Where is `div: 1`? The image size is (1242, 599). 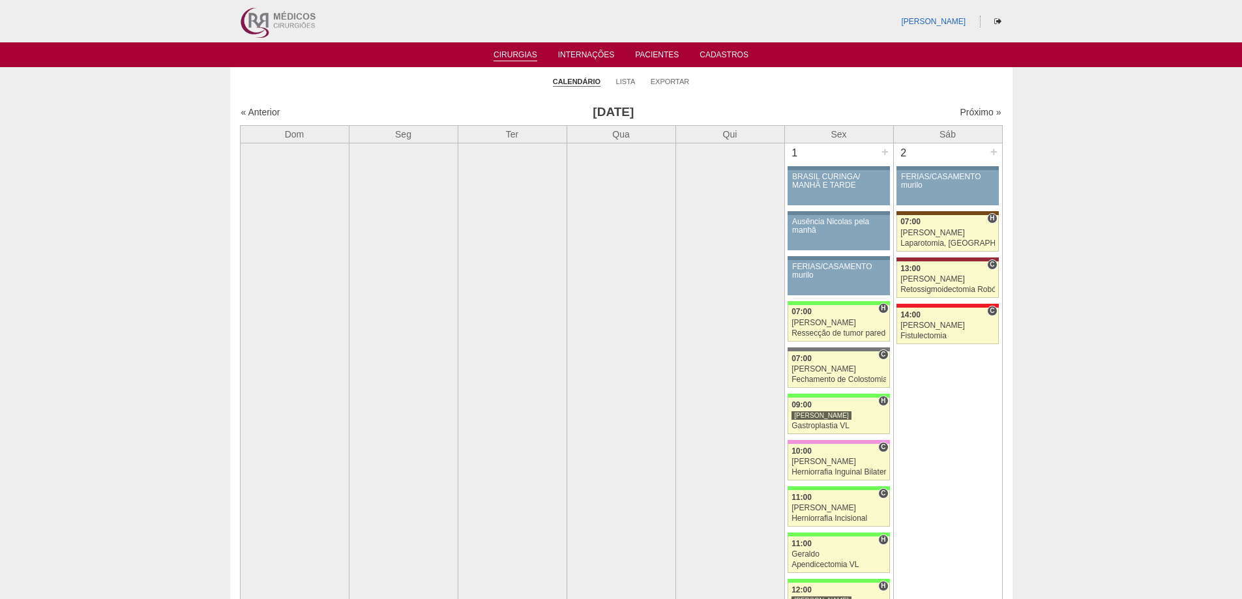 div: 1 is located at coordinates (795, 153).